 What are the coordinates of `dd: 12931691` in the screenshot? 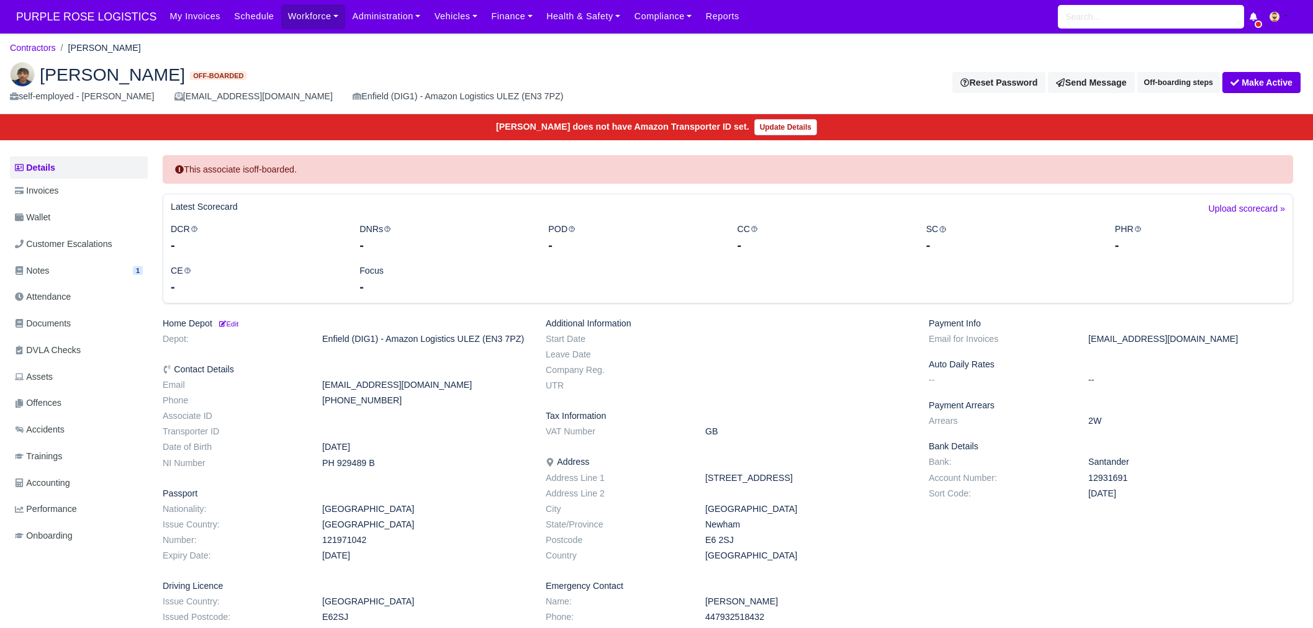 It's located at (1191, 478).